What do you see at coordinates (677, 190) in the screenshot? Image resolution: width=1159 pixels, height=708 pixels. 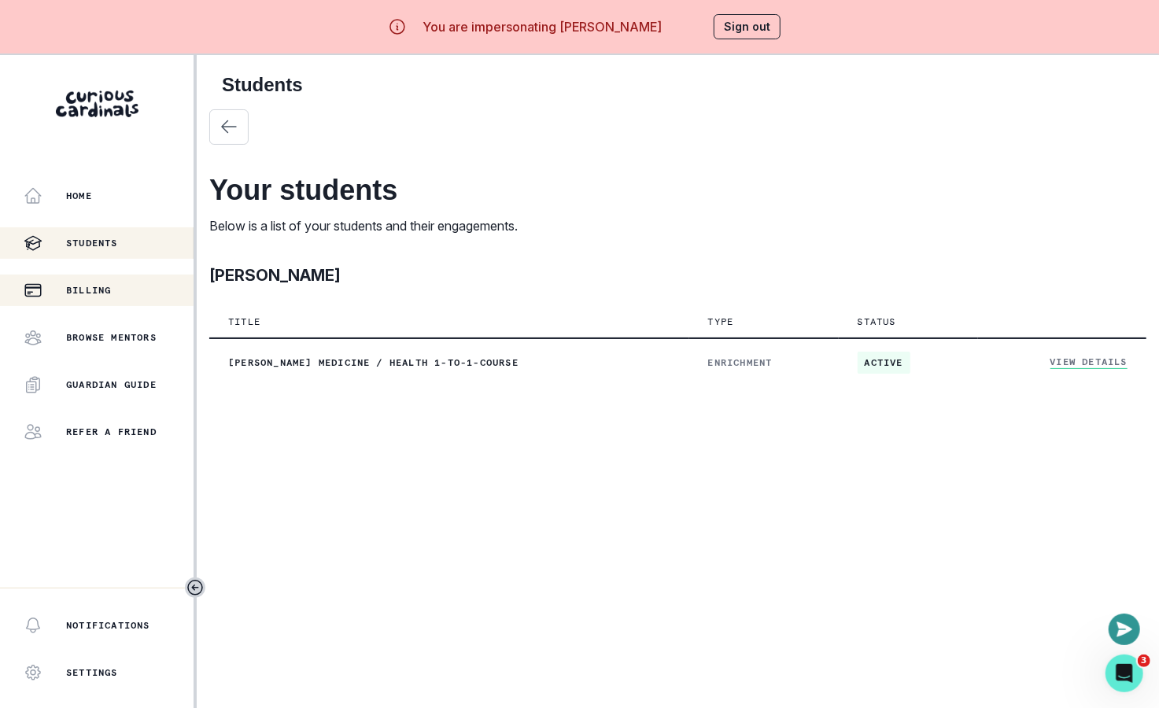 I see `h2: Your students` at bounding box center [677, 190].